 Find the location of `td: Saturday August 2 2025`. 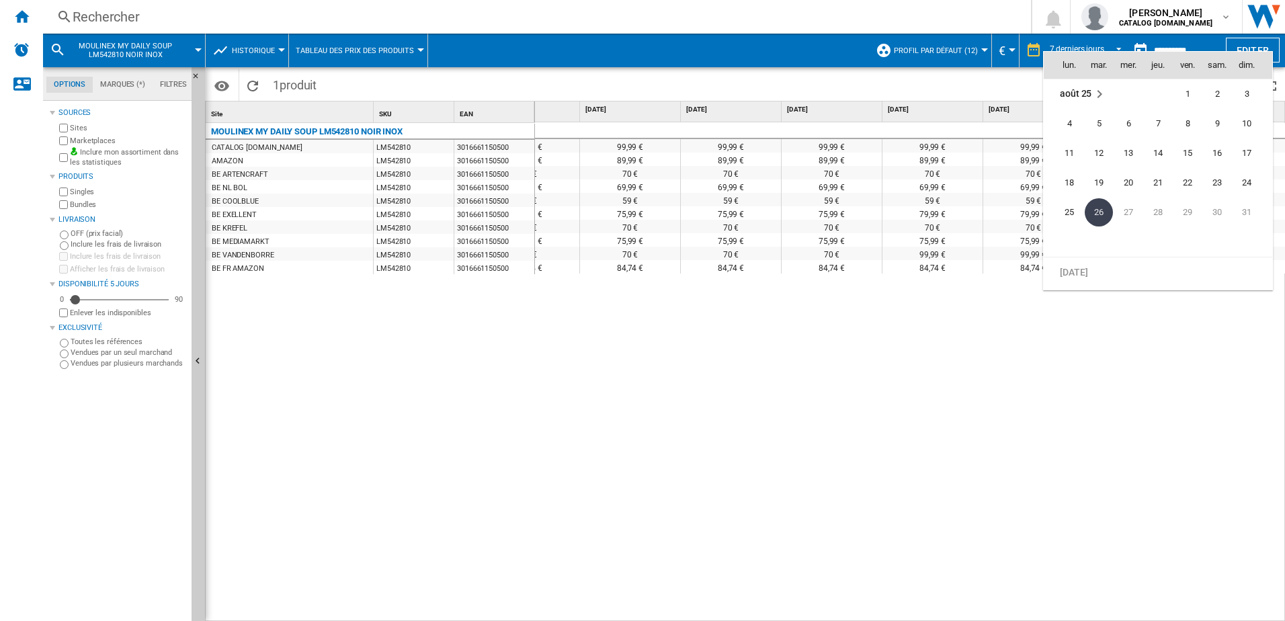

td: Saturday August 2 2025 is located at coordinates (1217, 94).